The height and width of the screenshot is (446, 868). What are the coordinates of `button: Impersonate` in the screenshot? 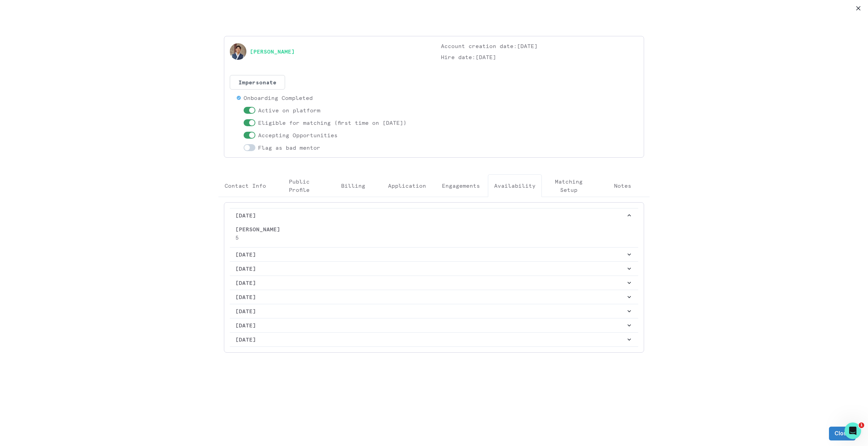 It's located at (257, 82).